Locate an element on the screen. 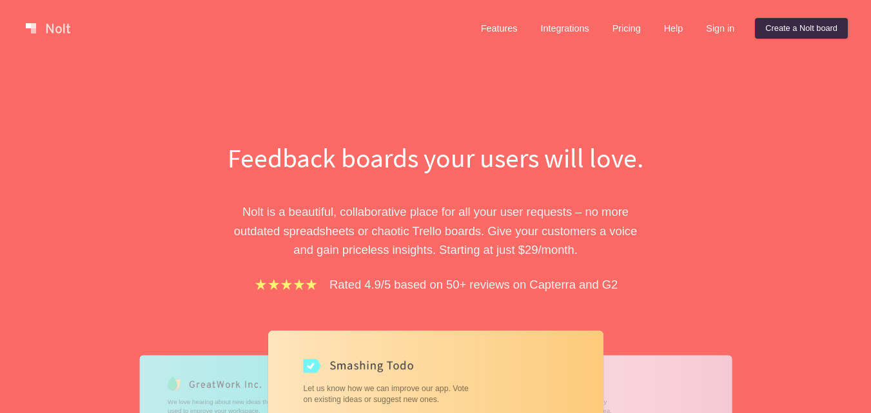  h1: Feedback boards your users will love. is located at coordinates (436, 158).